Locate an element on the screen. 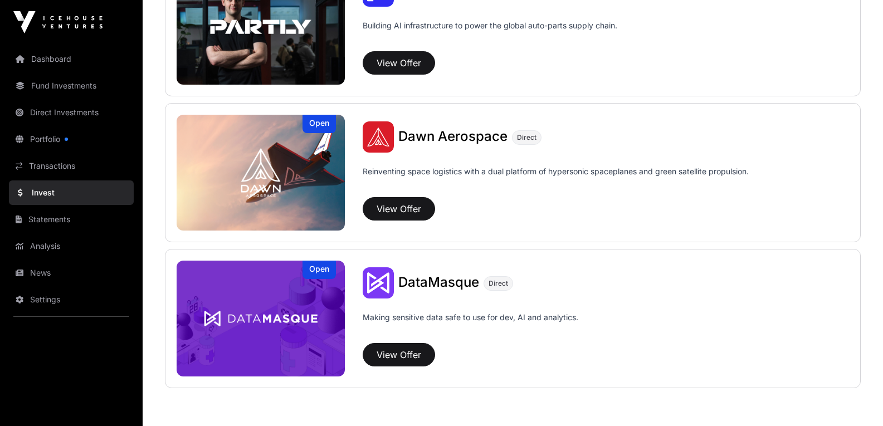 The image size is (883, 426). a: Fund Investments is located at coordinates (71, 86).